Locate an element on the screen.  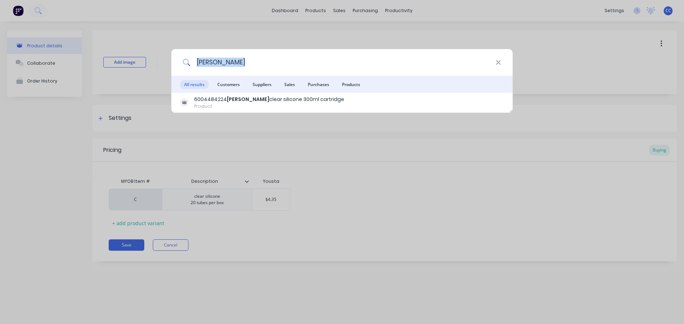
div: Product is located at coordinates (269, 107).